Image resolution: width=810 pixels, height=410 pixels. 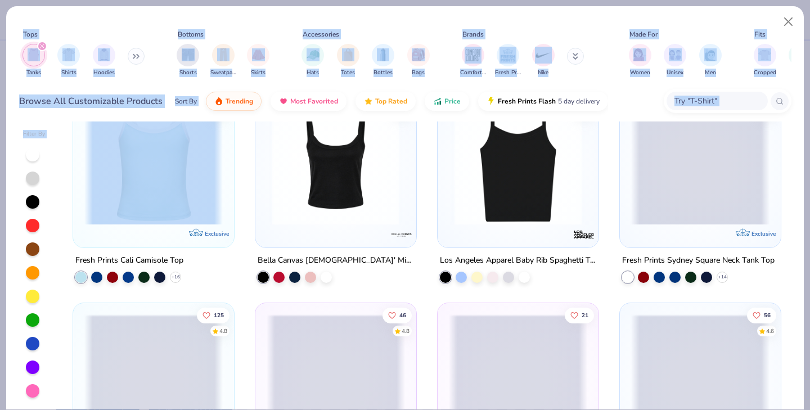 I want to click on div: filter for Bags, so click(x=418, y=60).